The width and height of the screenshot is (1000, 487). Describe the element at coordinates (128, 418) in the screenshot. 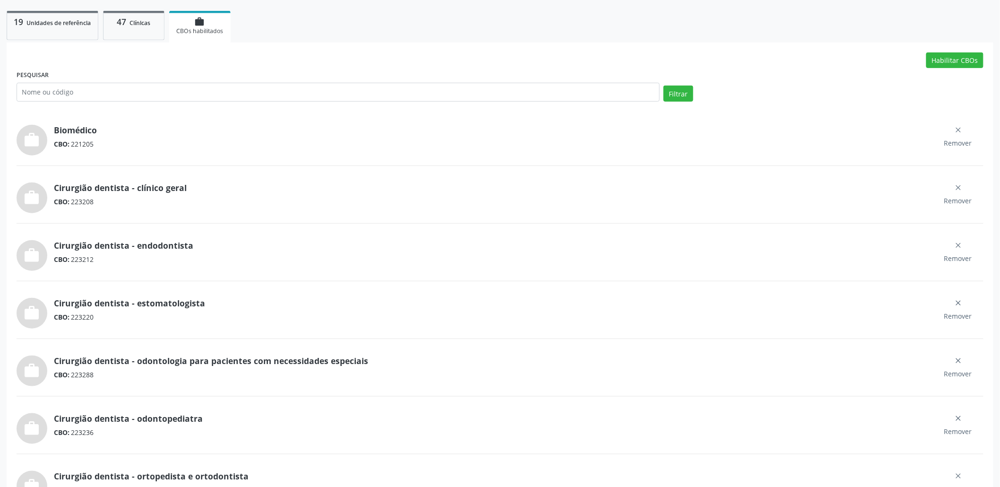

I see `a: Cirurgião dentista - odontopediatra` at that location.